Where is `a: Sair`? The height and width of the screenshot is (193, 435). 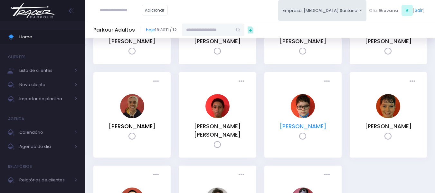
a: Sair is located at coordinates (418, 10).